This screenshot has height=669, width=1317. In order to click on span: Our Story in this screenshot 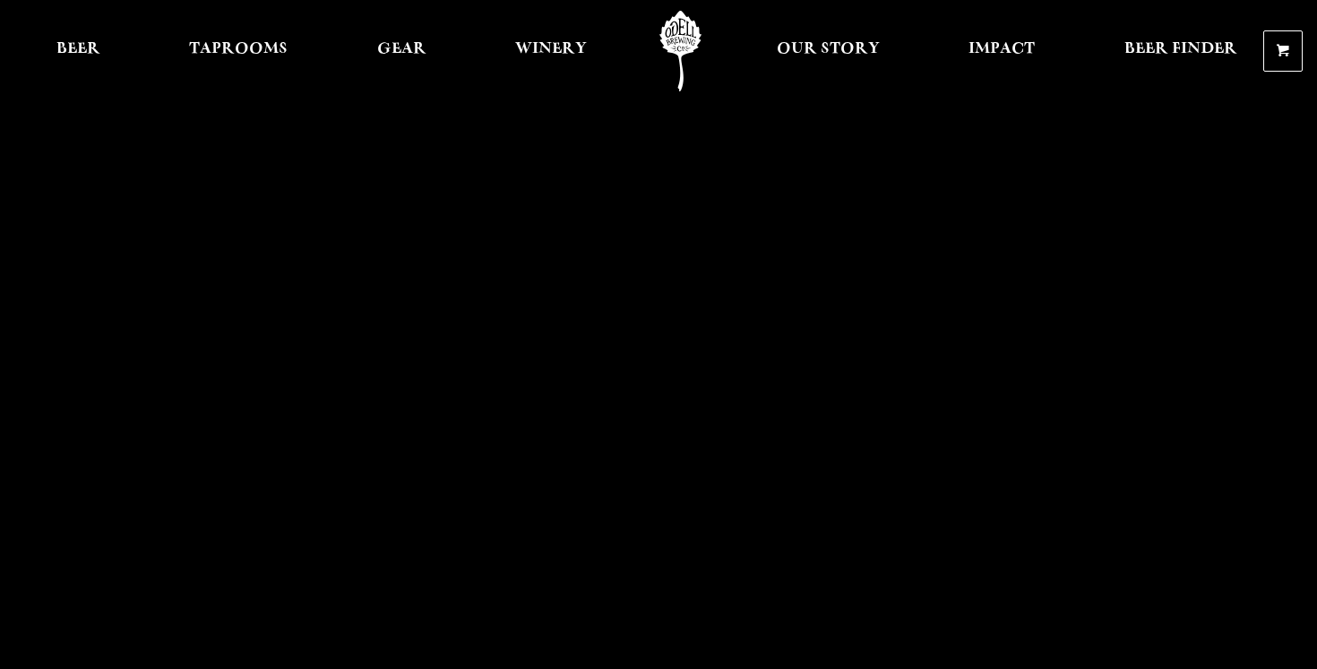, I will do `click(828, 49)`.